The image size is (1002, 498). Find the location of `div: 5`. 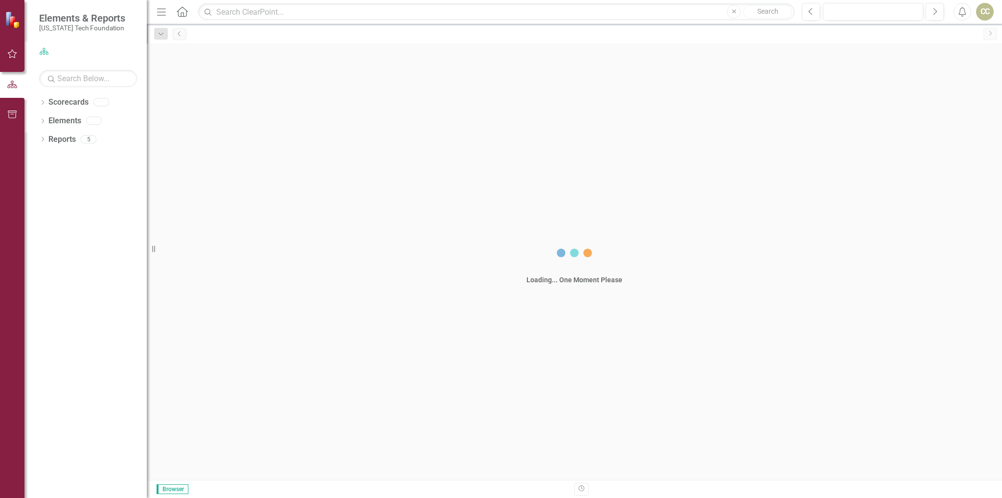

div: 5 is located at coordinates (89, 139).